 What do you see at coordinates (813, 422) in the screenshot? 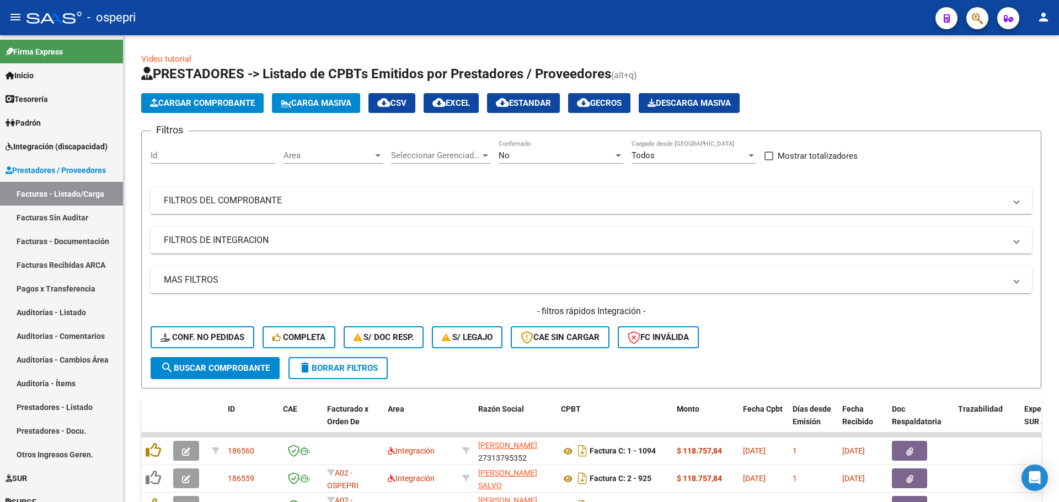
I see `datatable-header-cell: Días desde Emisión` at bounding box center [813, 422].